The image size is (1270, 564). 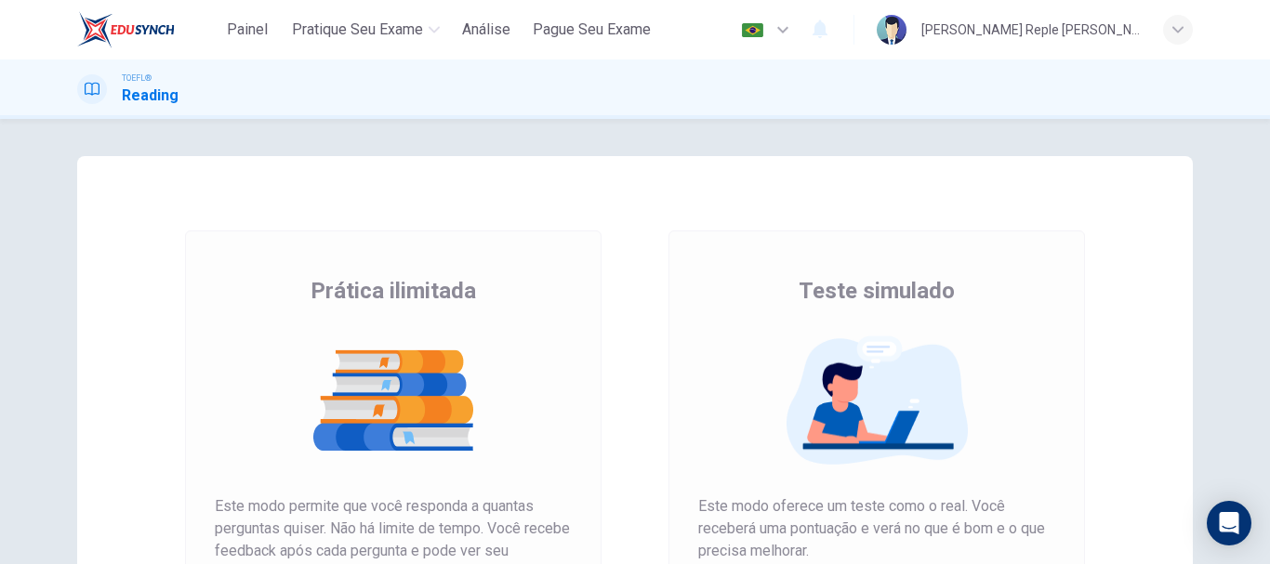 I want to click on a: Painel, so click(x=247, y=30).